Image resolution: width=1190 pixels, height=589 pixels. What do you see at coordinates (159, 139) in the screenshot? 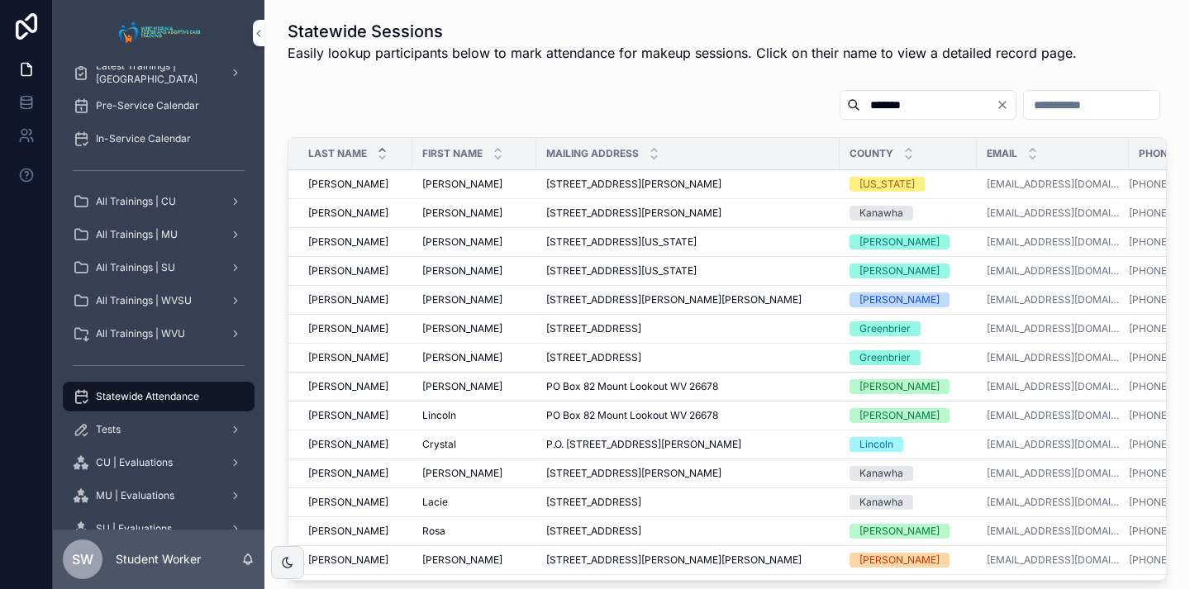
I see `a: In-Service Calendar` at bounding box center [159, 139].